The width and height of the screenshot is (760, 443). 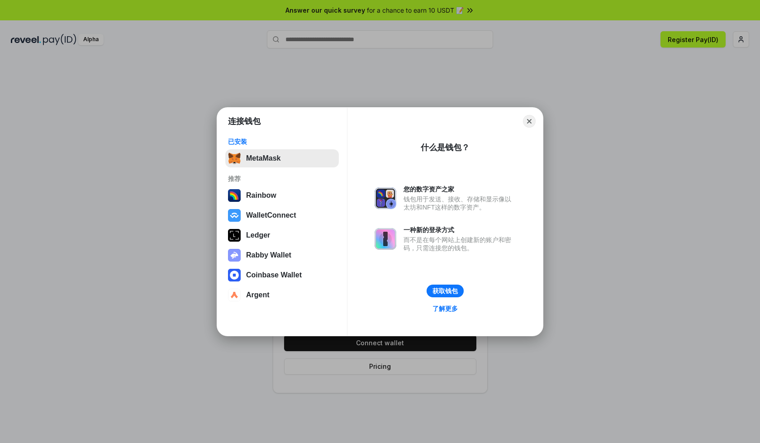 I want to click on img: svg+xml,%3Csvg%20fill%3D%22none%22%20height%3D%2233%22%20viewBox%3D%220%200%2035%2033%22%20width%..., so click(x=234, y=158).